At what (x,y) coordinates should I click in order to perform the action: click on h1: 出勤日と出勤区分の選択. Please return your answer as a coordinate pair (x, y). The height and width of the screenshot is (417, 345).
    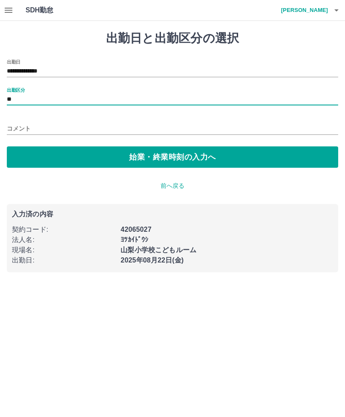
    Looking at the image, I should click on (173, 38).